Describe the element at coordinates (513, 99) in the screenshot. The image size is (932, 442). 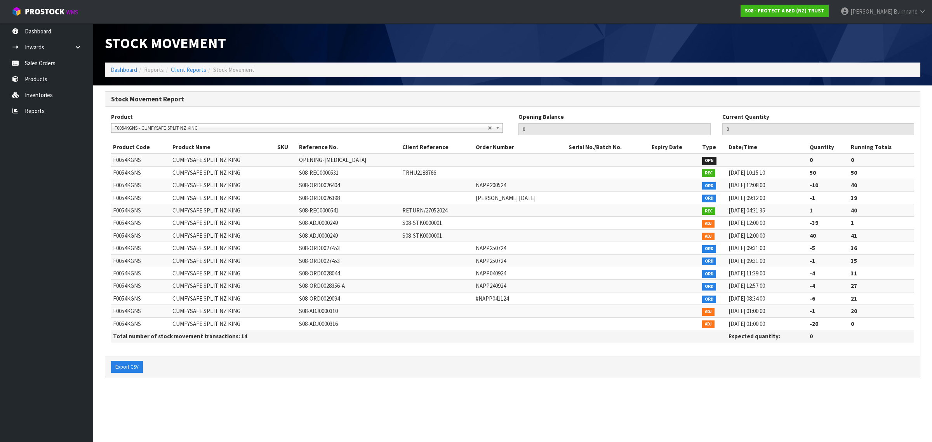
I see `h3: Stock Movement Report` at that location.